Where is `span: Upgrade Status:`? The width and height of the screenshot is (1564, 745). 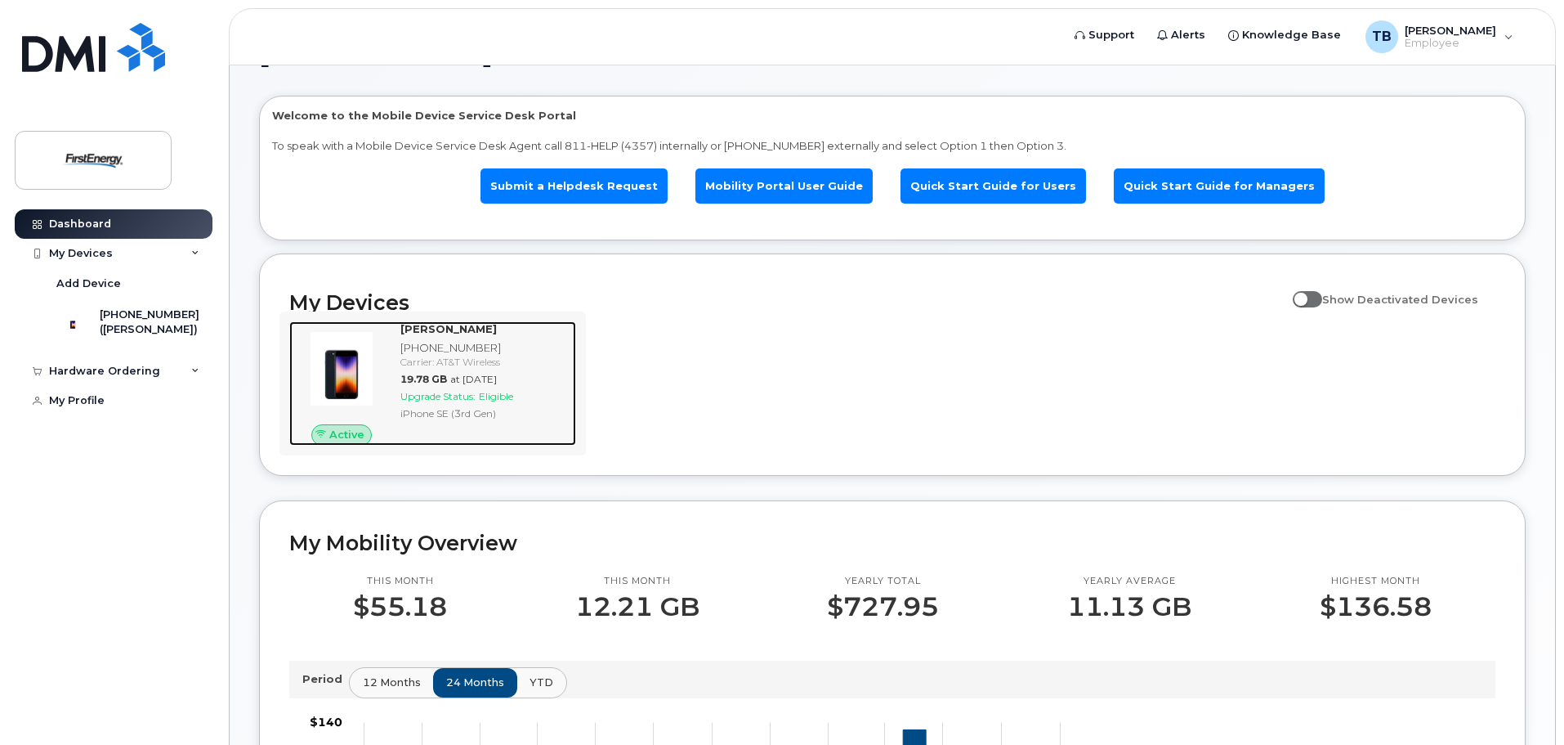 span: Upgrade Status: is located at coordinates (438, 396).